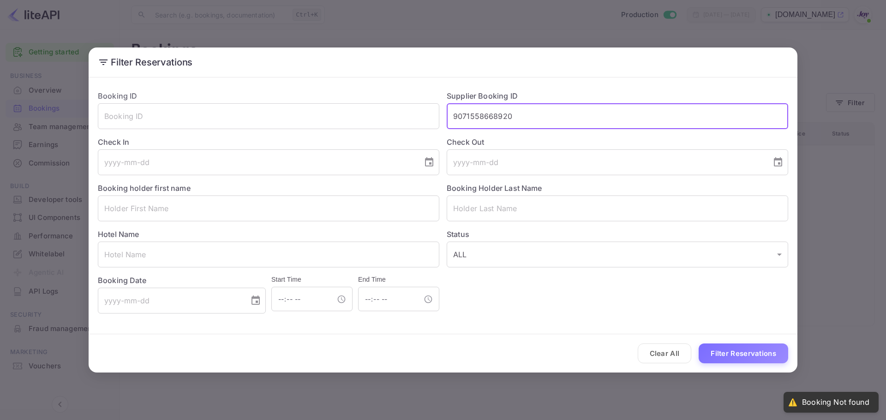 The height and width of the screenshot is (420, 886). Describe the element at coordinates (144, 188) in the screenshot. I see `label: Booking holder first name` at that location.